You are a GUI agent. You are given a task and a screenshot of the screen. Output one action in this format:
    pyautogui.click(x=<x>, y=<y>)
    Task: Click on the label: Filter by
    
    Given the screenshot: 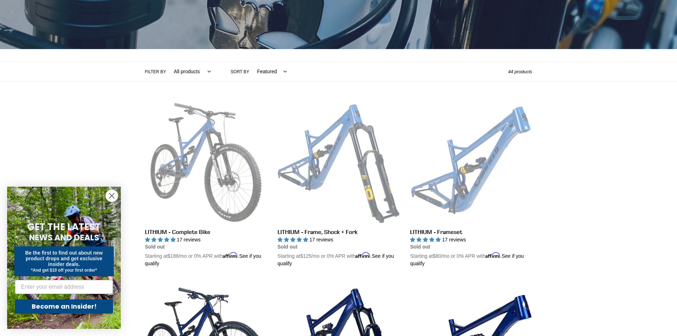 What is the action you would take?
    pyautogui.click(x=156, y=72)
    